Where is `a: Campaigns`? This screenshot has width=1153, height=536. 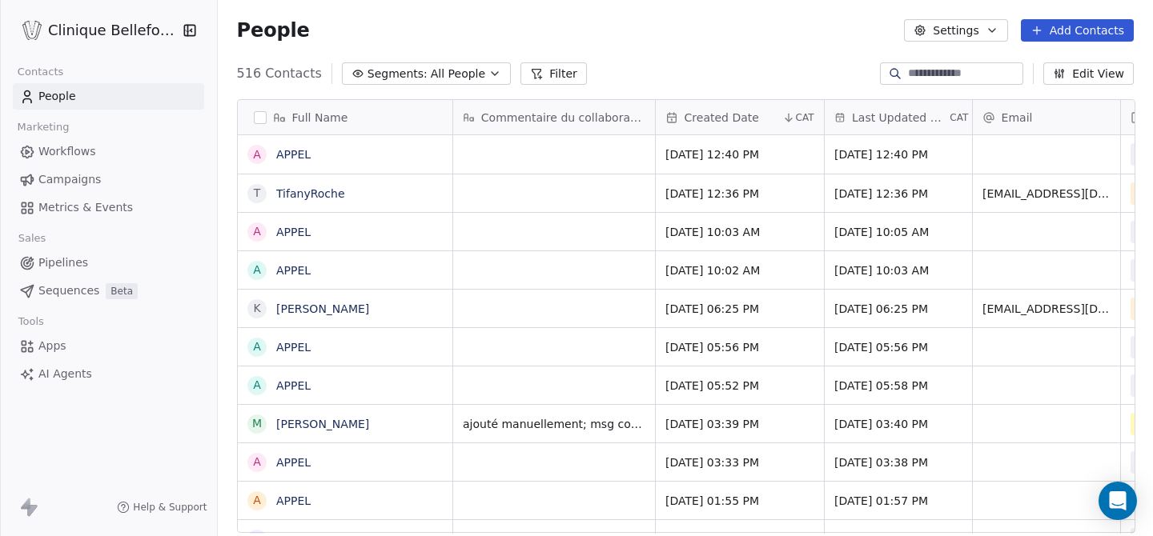
a: Campaigns is located at coordinates (108, 179).